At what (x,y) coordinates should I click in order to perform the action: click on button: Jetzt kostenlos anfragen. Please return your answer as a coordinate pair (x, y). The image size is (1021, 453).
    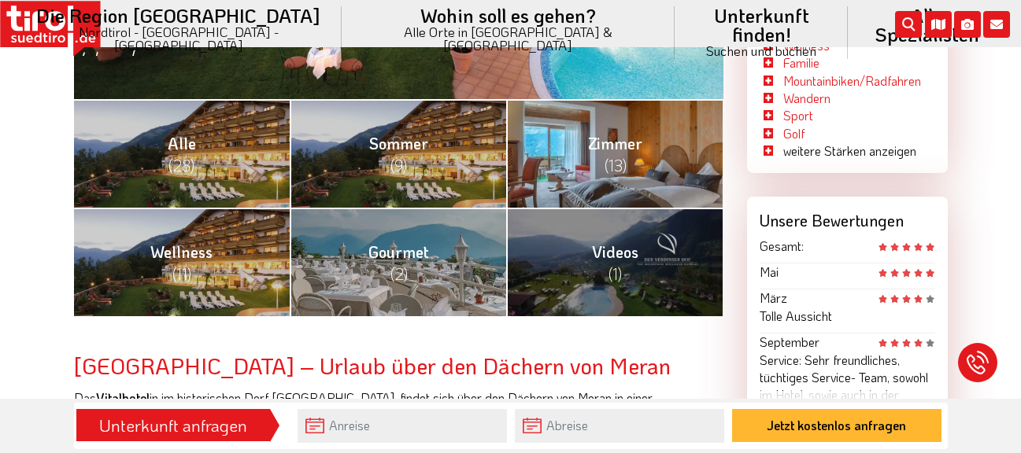
    Looking at the image, I should click on (837, 426).